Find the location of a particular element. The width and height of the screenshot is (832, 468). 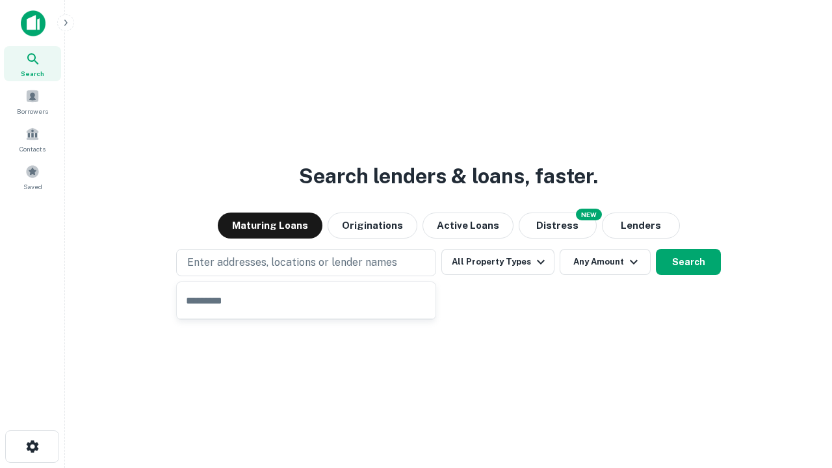

a: Saved is located at coordinates (33, 177).